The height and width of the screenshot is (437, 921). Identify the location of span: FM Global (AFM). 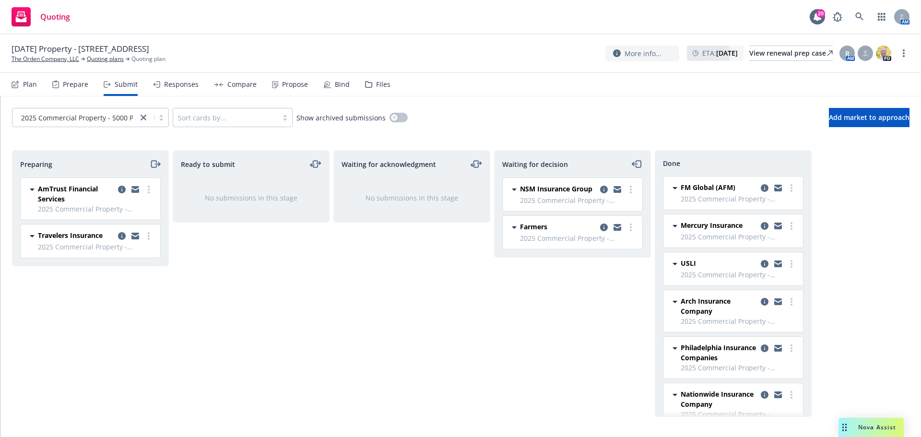
(708, 187).